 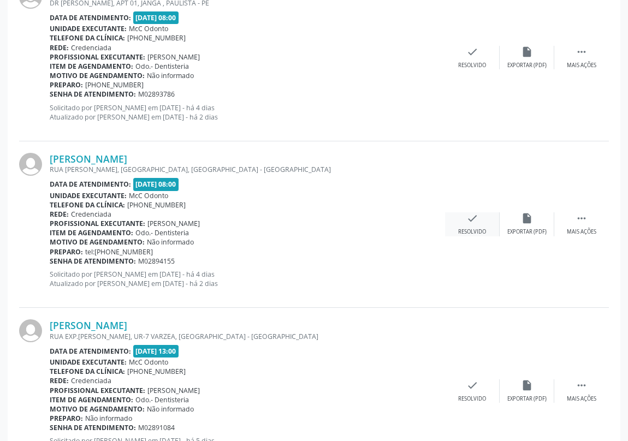 What do you see at coordinates (156, 261) in the screenshot?
I see `span: M02894155` at bounding box center [156, 261].